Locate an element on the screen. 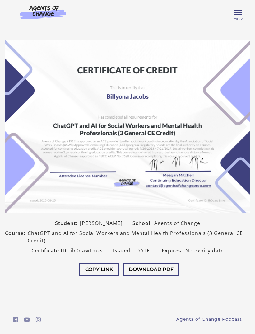  span: Expires: is located at coordinates (174, 251).